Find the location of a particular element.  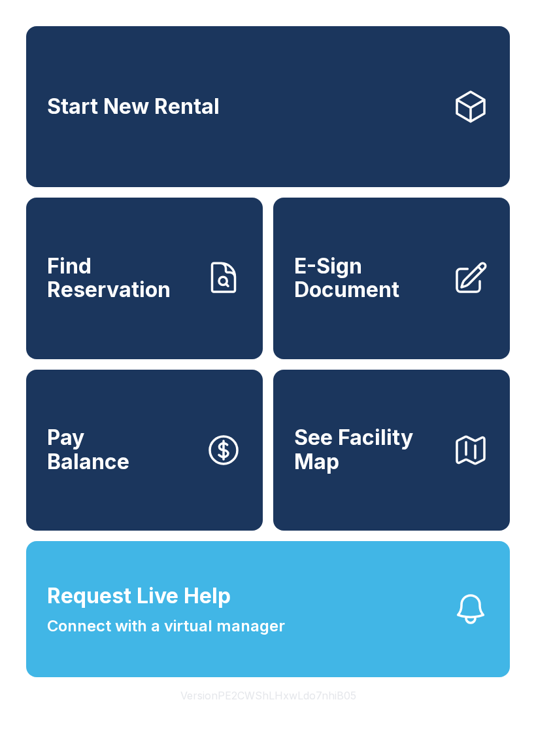

span: See Facility Map is located at coordinates (368, 449).